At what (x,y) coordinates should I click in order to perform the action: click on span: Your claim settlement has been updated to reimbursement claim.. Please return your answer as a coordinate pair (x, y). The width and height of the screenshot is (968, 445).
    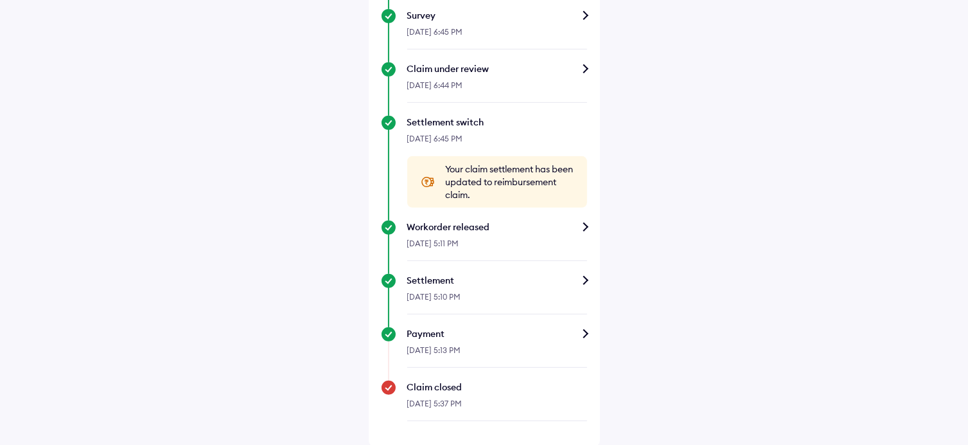
    Looking at the image, I should click on (510, 182).